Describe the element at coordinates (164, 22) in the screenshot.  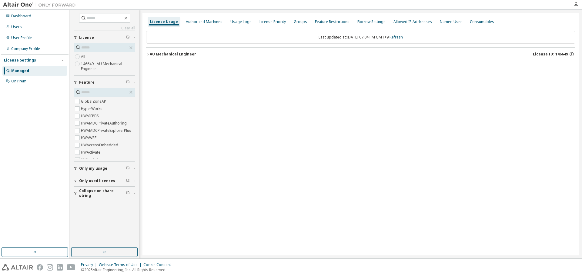
I see `div: License Usage` at that location.